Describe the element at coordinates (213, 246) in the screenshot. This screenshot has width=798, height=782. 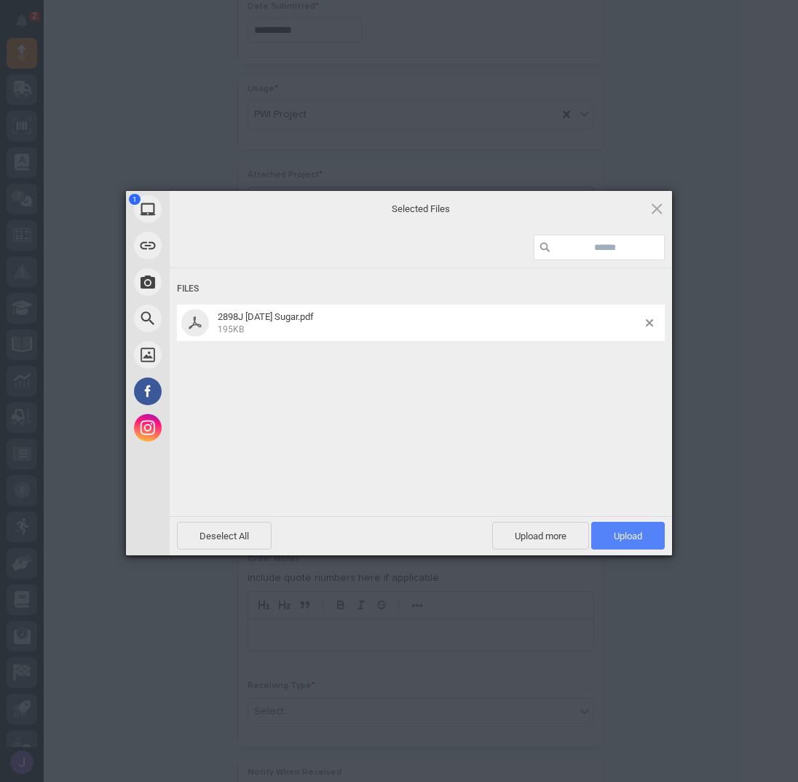
I see `div: Link (URL)` at that location.